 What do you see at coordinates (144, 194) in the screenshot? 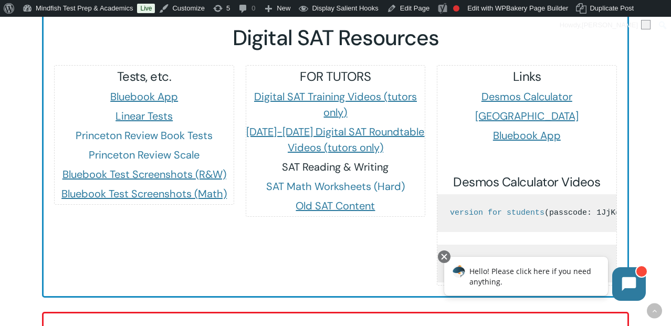
I see `a: Bluebook Test Screenshots (Math)` at bounding box center [144, 194].